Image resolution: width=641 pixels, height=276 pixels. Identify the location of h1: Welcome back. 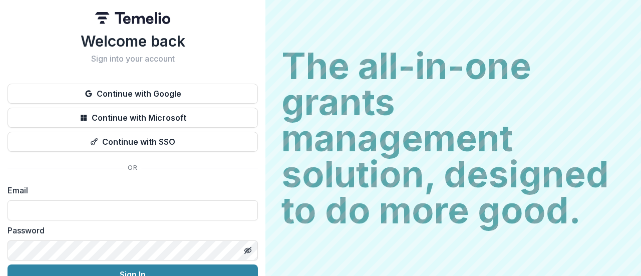
(133, 41).